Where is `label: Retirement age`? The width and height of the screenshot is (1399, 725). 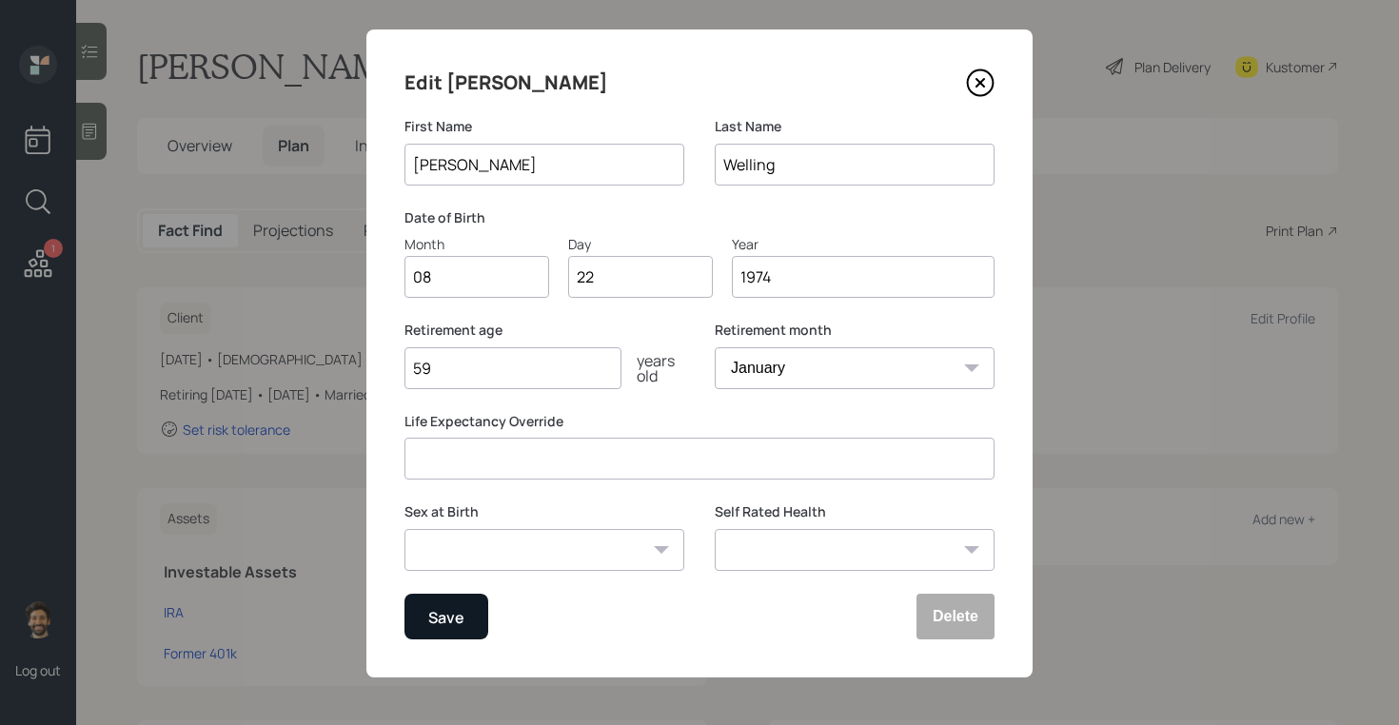 label: Retirement age is located at coordinates (544, 330).